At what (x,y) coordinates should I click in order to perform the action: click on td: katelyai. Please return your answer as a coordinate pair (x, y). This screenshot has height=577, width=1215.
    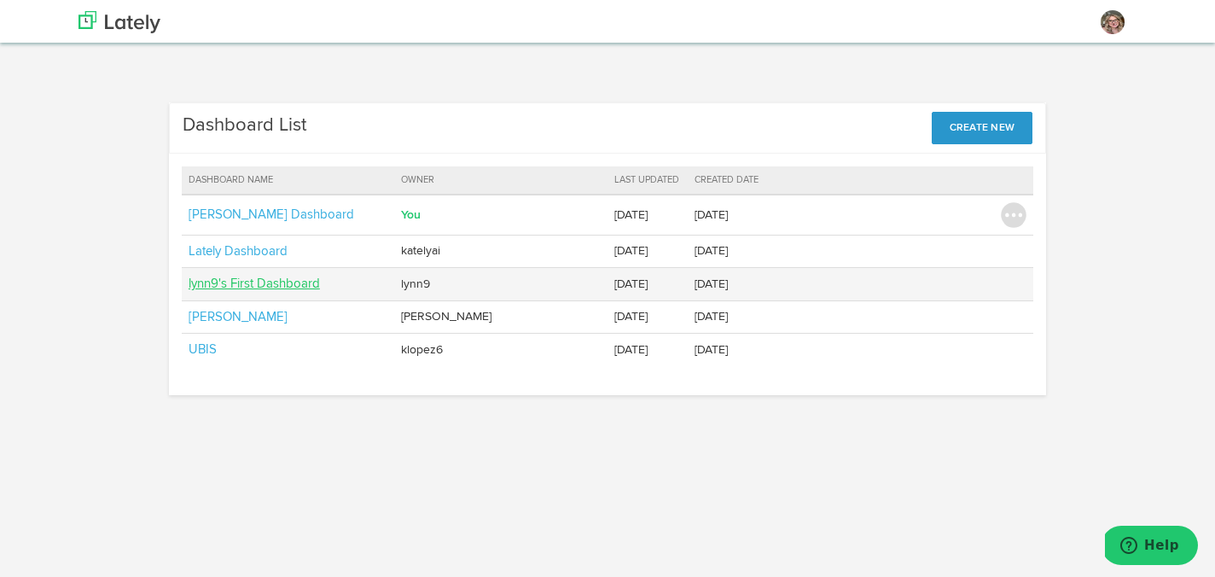
    Looking at the image, I should click on (501, 251).